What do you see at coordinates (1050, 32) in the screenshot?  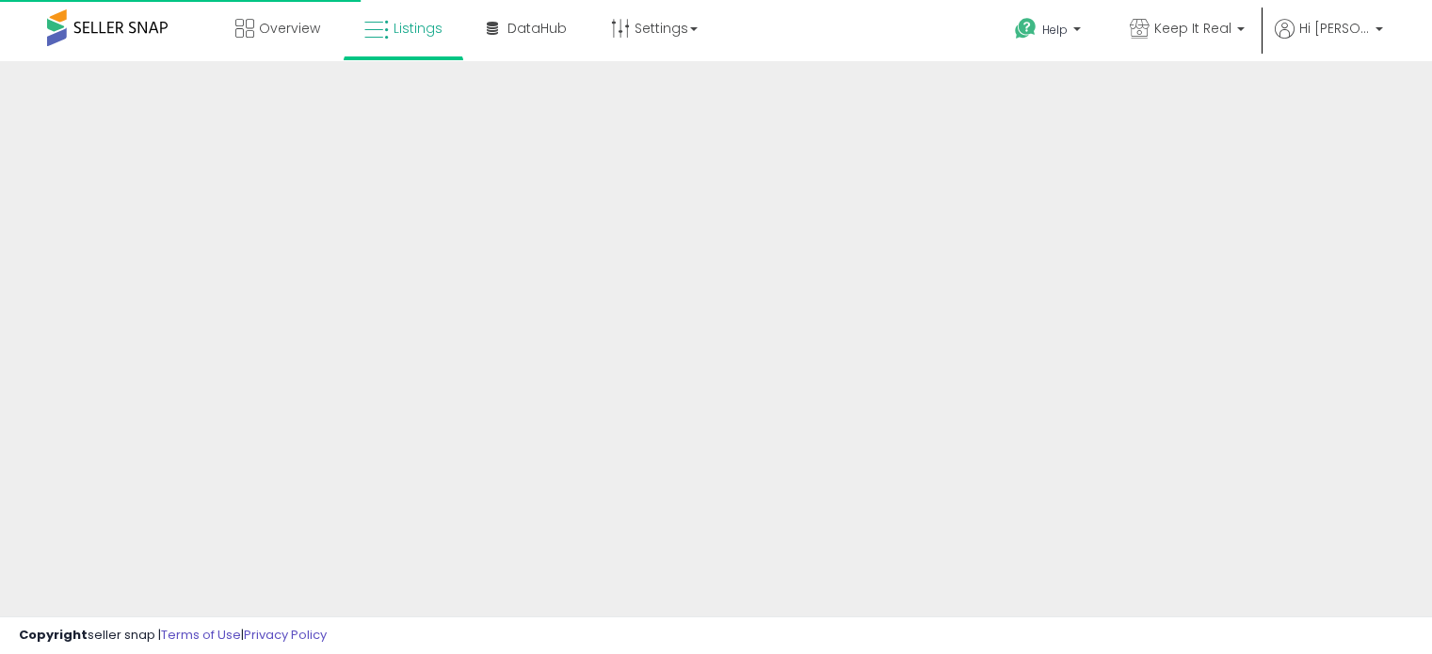 I see `a: Help` at bounding box center [1050, 32].